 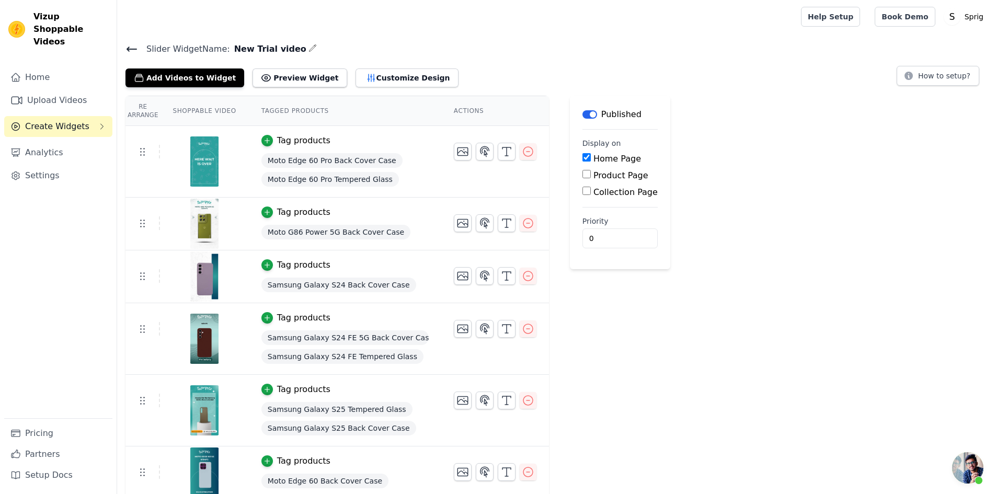 I want to click on label: Product Page, so click(x=621, y=175).